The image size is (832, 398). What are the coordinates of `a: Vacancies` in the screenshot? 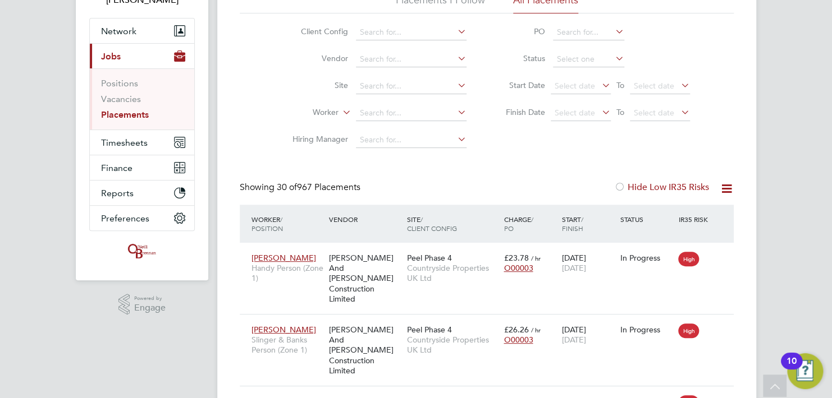 It's located at (121, 99).